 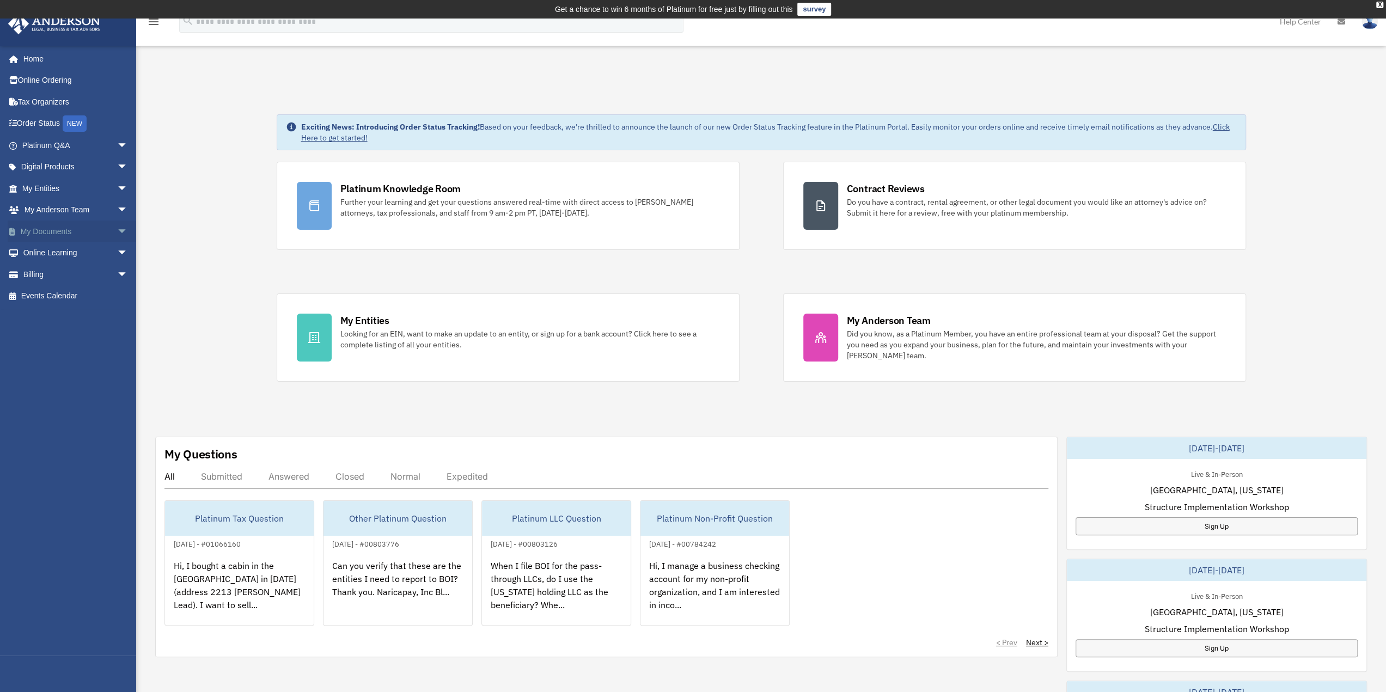 What do you see at coordinates (76, 274) in the screenshot?
I see `a: Billingarrow_drop_down` at bounding box center [76, 274].